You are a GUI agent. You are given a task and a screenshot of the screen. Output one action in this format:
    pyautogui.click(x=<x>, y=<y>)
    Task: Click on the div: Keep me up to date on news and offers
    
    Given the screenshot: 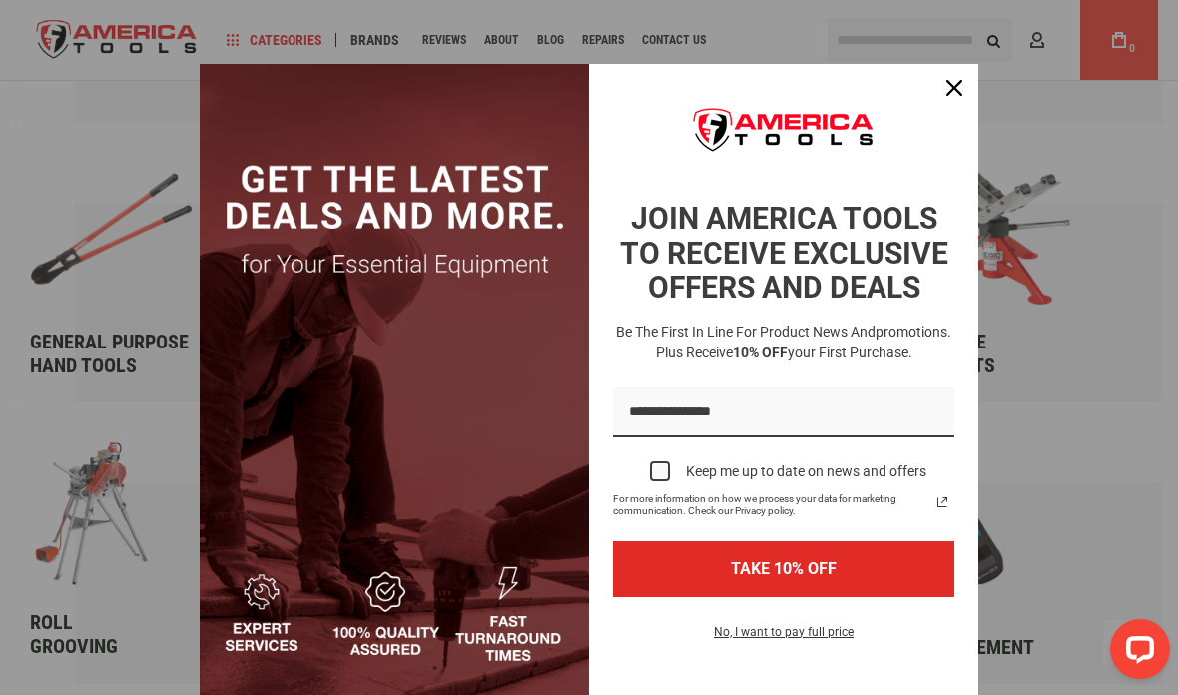 What is the action you would take?
    pyautogui.click(x=805, y=471)
    